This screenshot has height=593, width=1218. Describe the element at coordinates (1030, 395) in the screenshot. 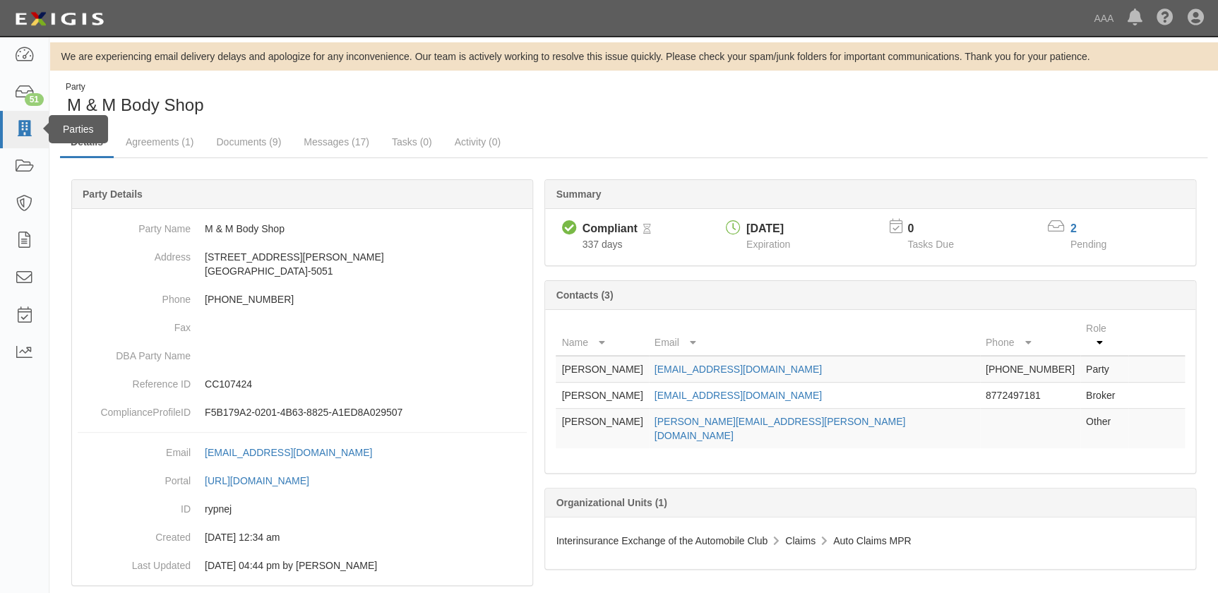

I see `td: 8772497181` at that location.